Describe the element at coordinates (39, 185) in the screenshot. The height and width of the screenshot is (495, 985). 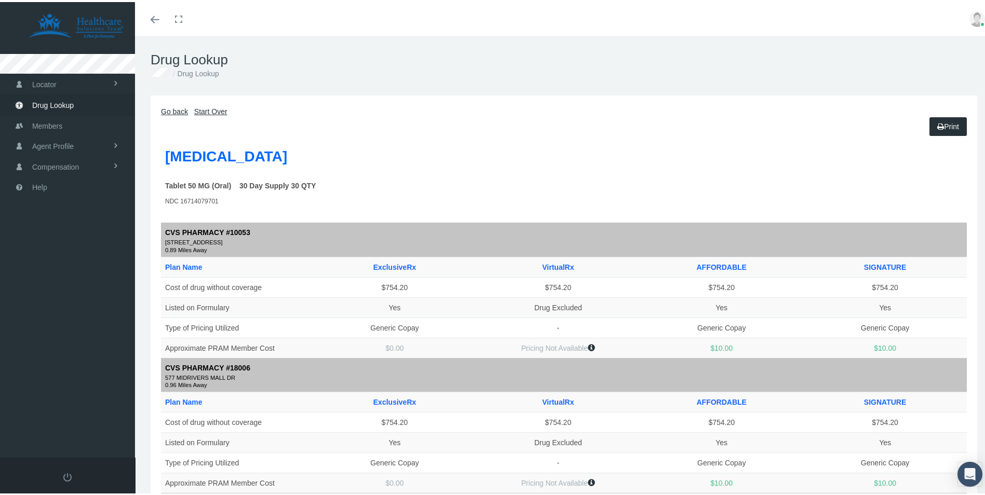
I see `span: Help` at that location.